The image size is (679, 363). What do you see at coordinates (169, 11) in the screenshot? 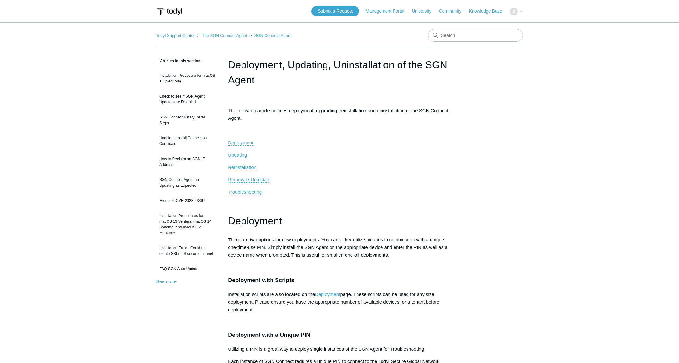
I see `img: Todyl Support Center Help Center home page` at bounding box center [169, 11].